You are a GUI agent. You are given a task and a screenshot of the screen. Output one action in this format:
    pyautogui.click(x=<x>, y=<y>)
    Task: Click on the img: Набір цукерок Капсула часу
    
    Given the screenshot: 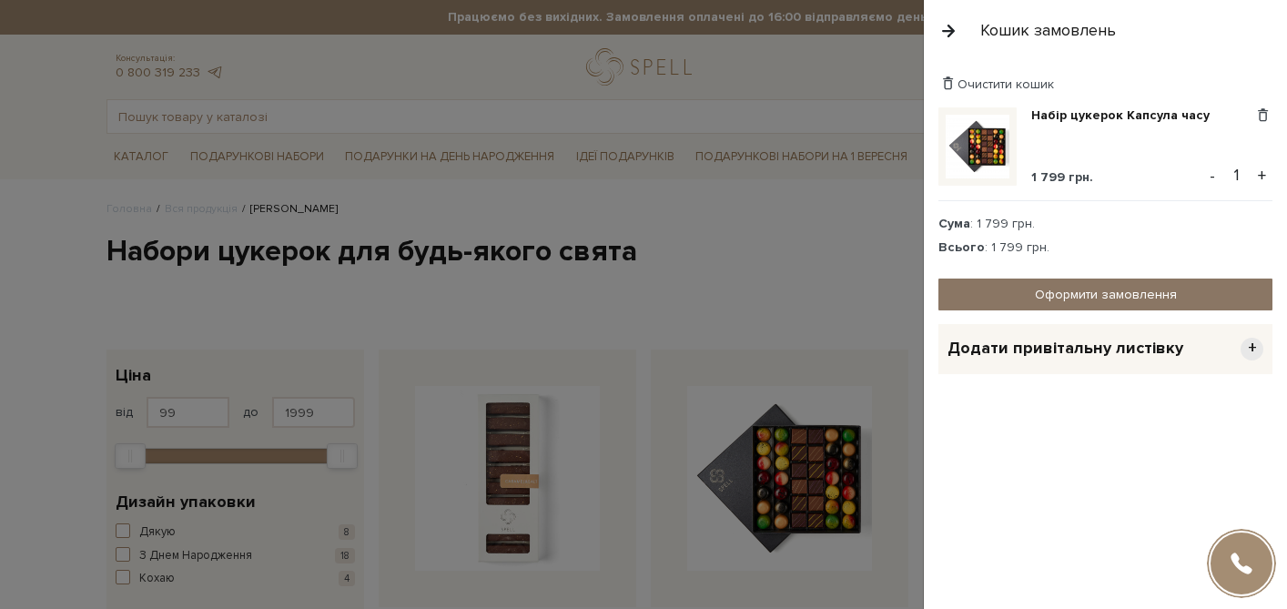 What is the action you would take?
    pyautogui.click(x=978, y=147)
    